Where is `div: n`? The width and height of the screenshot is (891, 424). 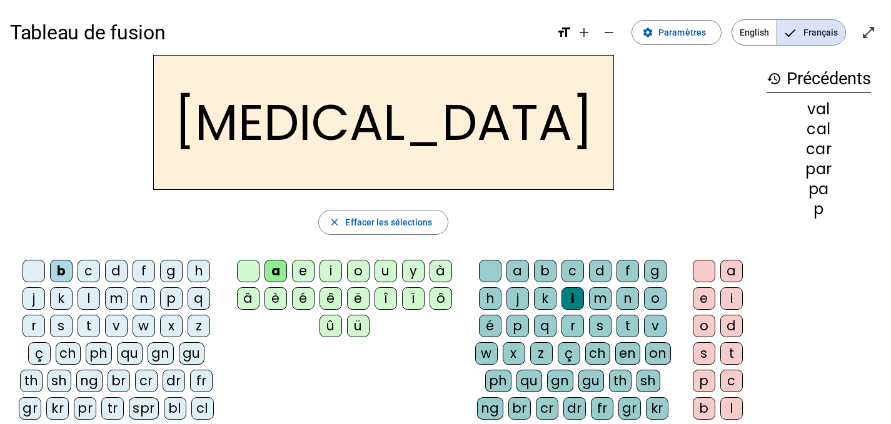
div: n is located at coordinates (144, 299).